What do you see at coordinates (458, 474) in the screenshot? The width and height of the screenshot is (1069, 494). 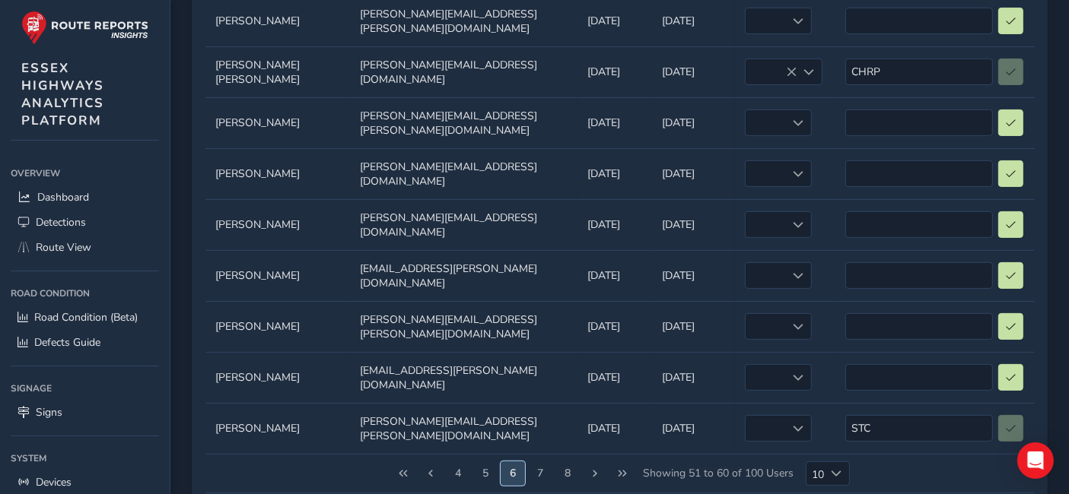 I see `button: Page 5` at bounding box center [458, 474].